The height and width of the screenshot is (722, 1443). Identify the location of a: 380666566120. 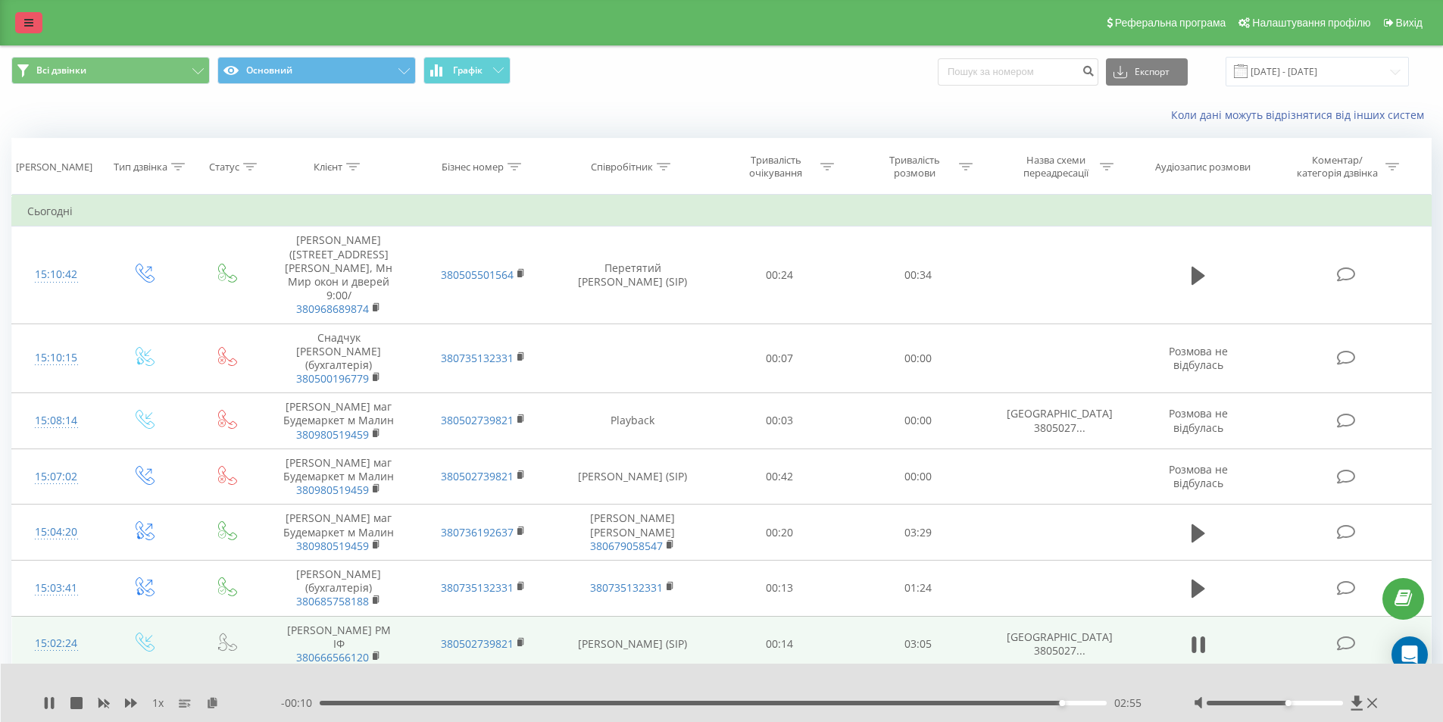
(332, 657).